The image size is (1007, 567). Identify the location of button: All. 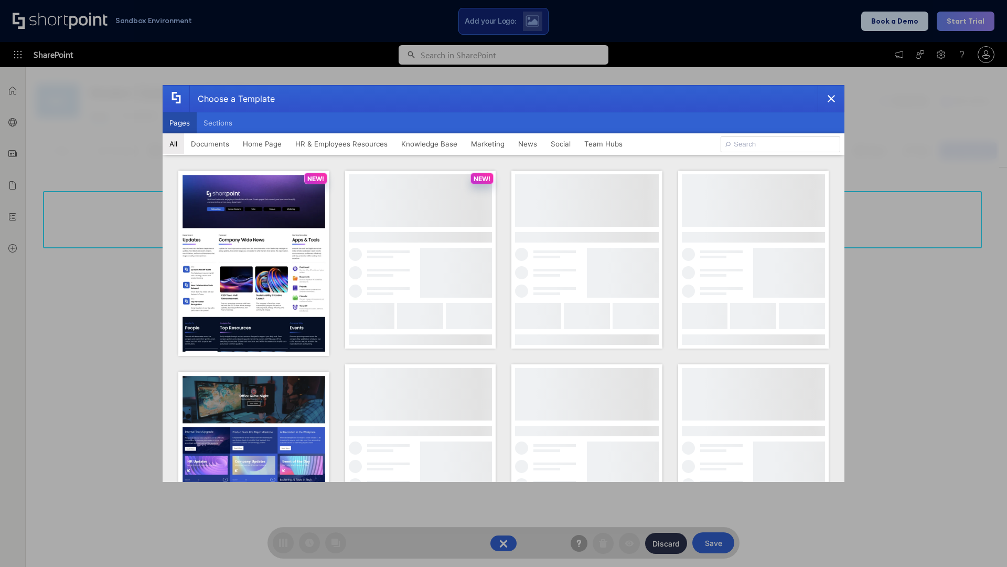
(173, 144).